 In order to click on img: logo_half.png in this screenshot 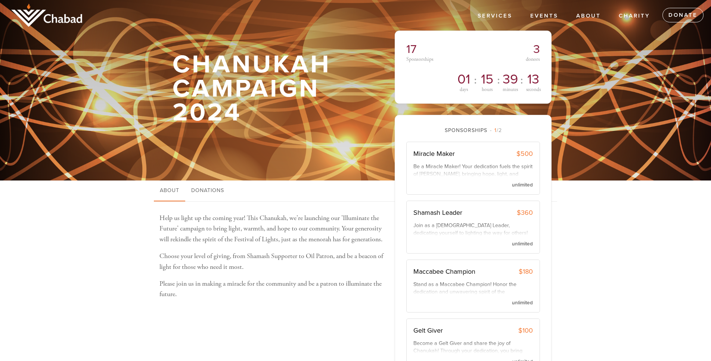, I will do `click(47, 15)`.